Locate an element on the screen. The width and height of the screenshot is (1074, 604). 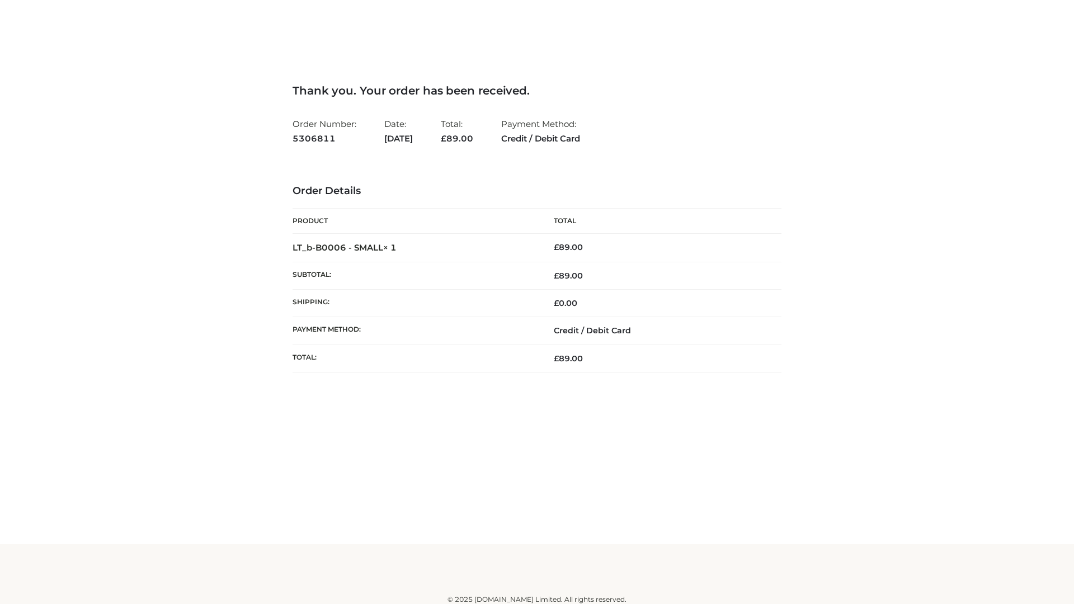
strong: LT_b-B0006 - SMALL is located at coordinates (344, 247).